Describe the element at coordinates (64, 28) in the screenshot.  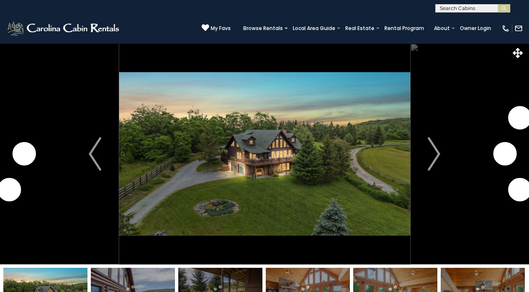
I see `img: White-1-2.png` at that location.